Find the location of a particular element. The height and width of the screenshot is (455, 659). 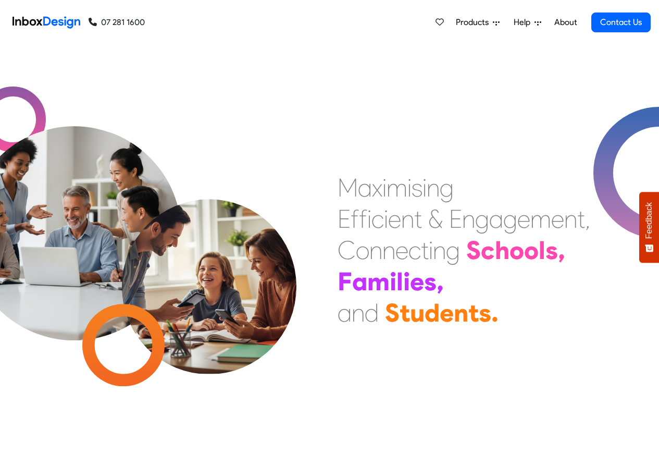

a: Products is located at coordinates (478, 22).